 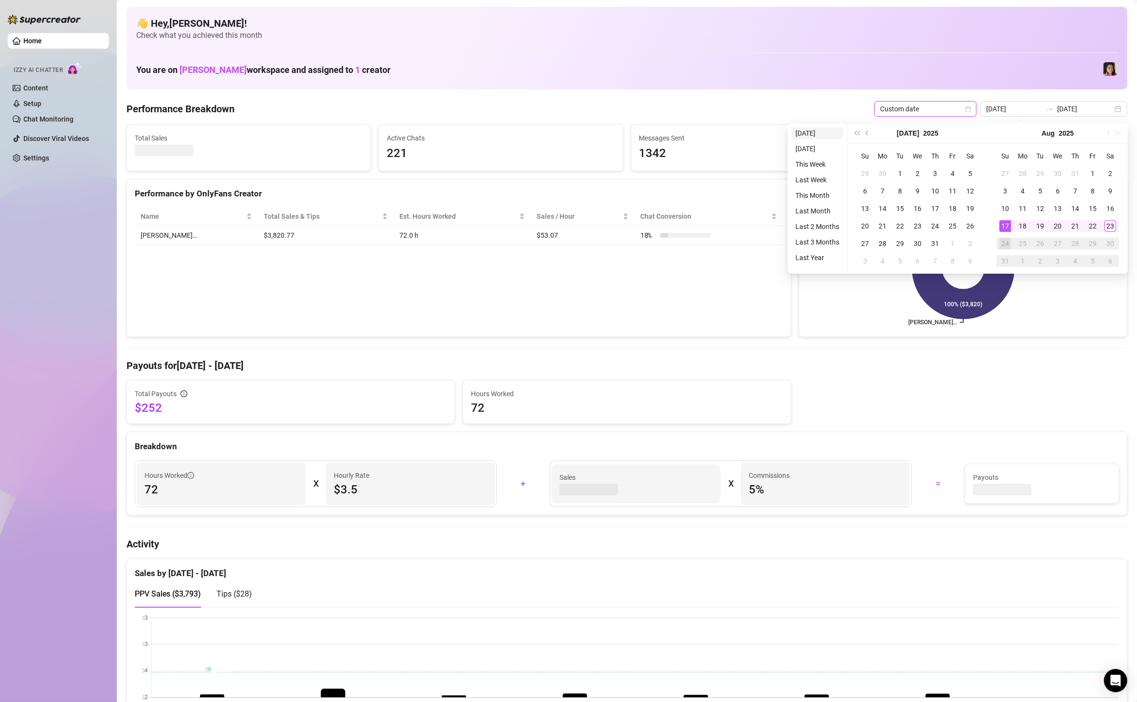 I want to click on span: calendar, so click(x=968, y=109).